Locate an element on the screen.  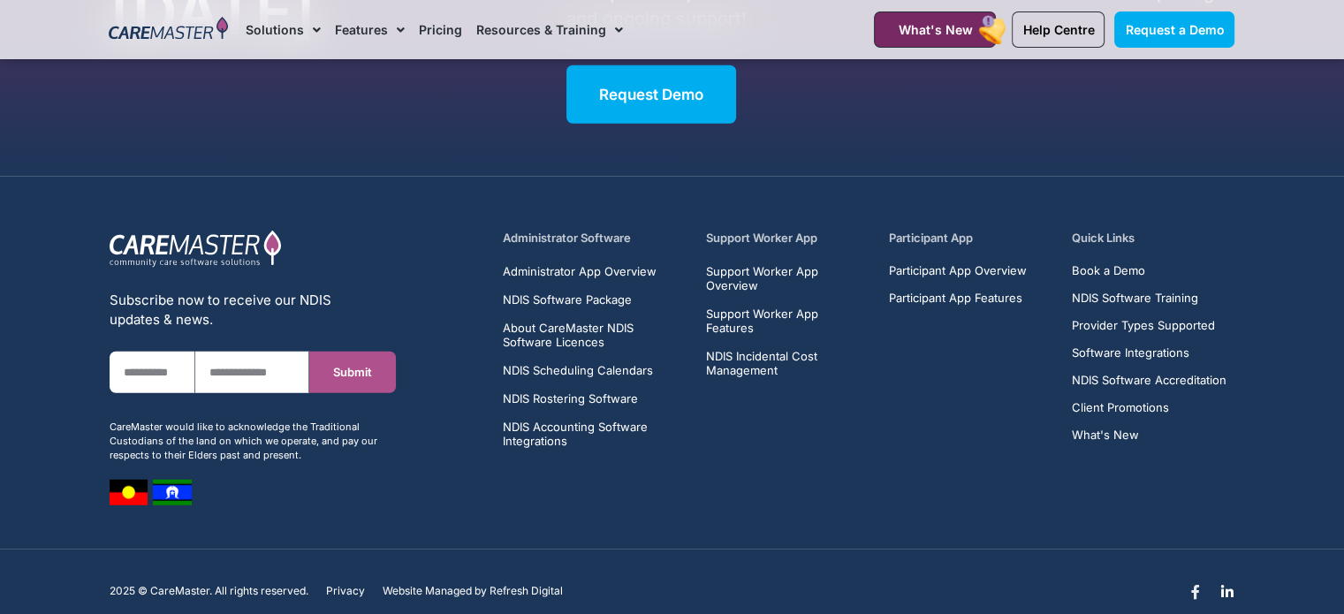
a: Client Promotions is located at coordinates (1149, 407).